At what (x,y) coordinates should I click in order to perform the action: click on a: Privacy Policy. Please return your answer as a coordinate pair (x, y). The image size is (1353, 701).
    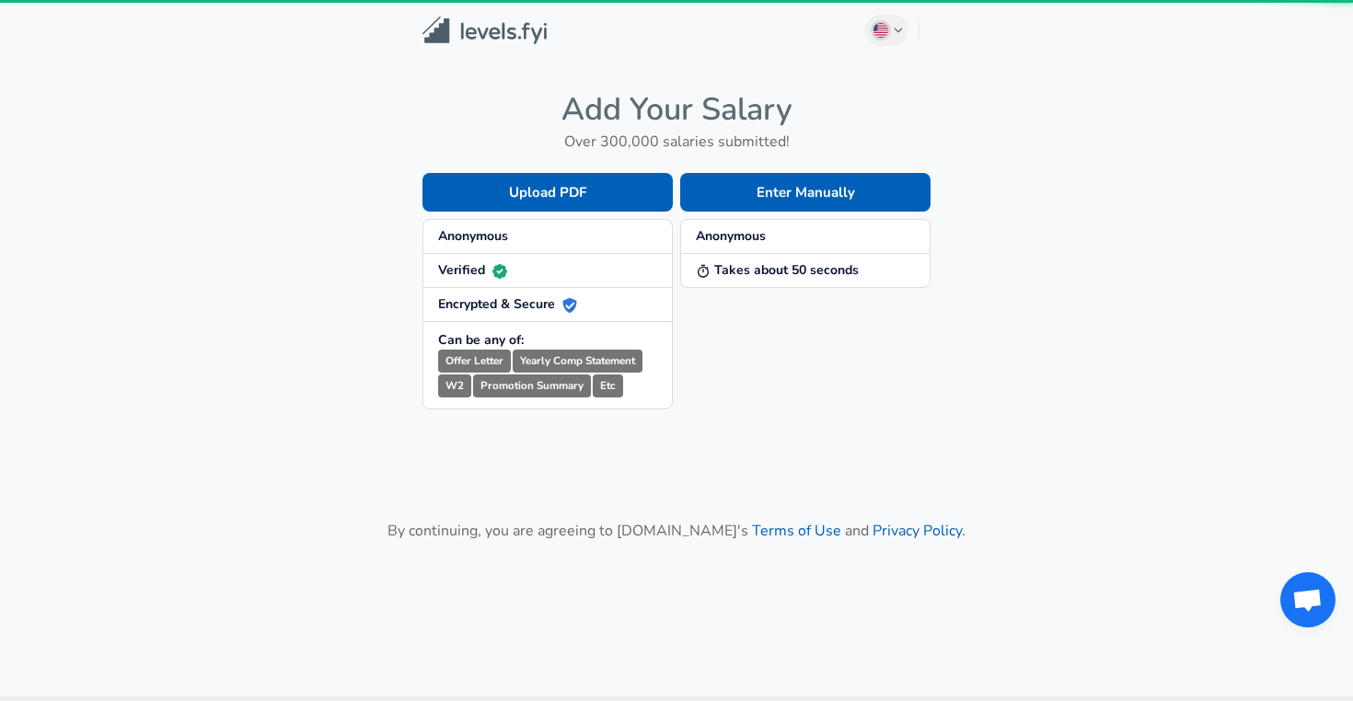
    Looking at the image, I should click on (917, 531).